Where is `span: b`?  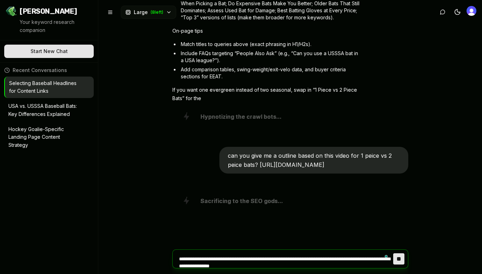 span: b is located at coordinates (265, 117).